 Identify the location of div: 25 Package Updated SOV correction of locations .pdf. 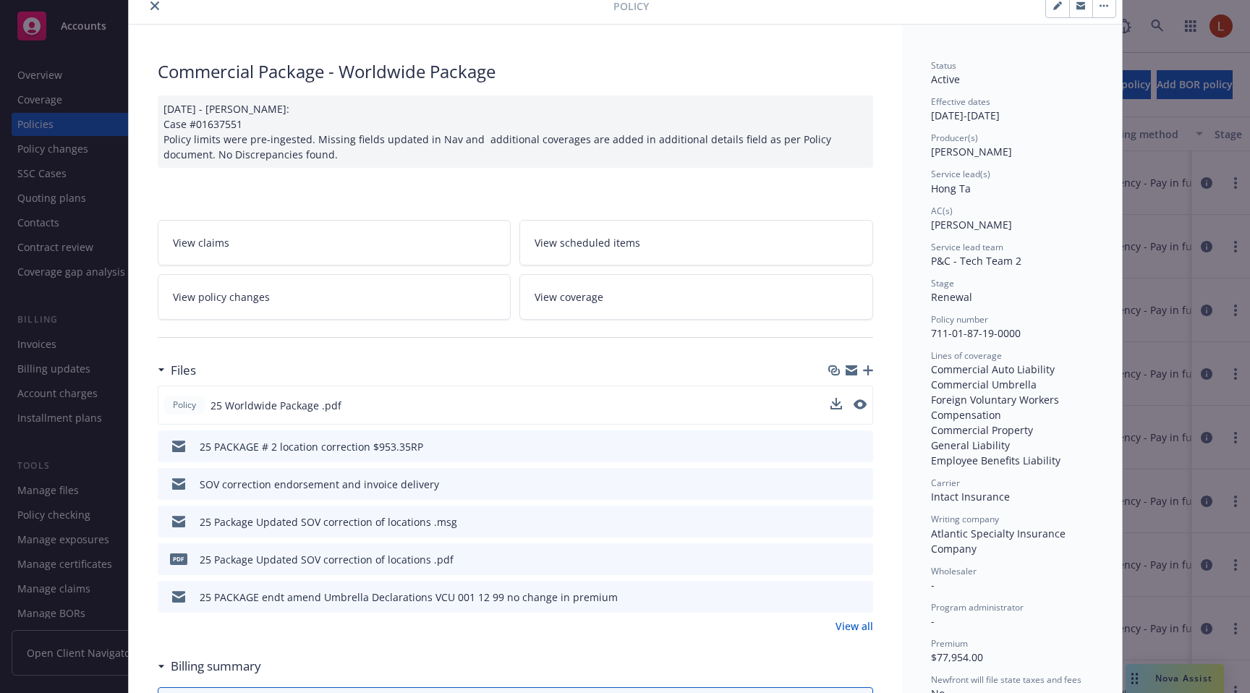
(326, 559).